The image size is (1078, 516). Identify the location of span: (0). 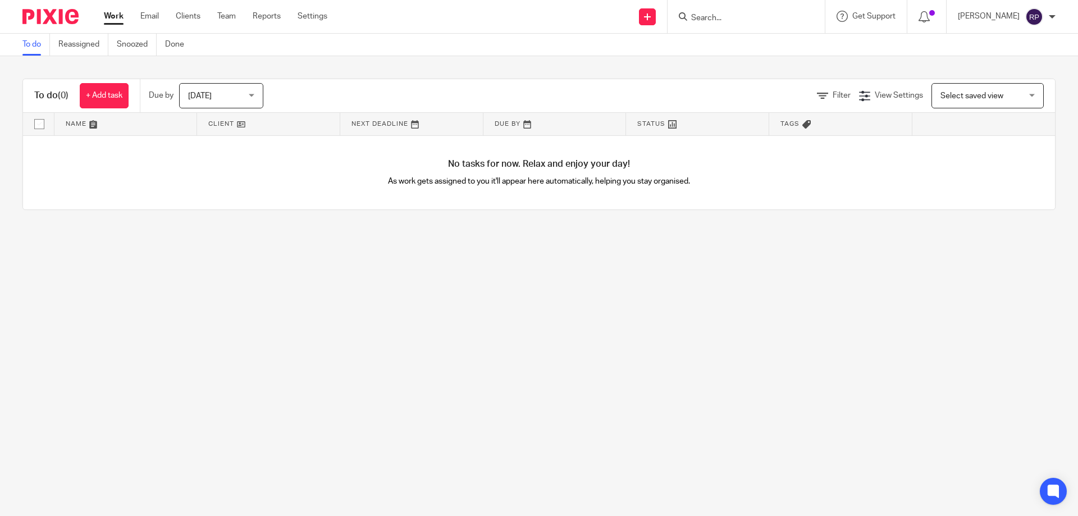
(63, 95).